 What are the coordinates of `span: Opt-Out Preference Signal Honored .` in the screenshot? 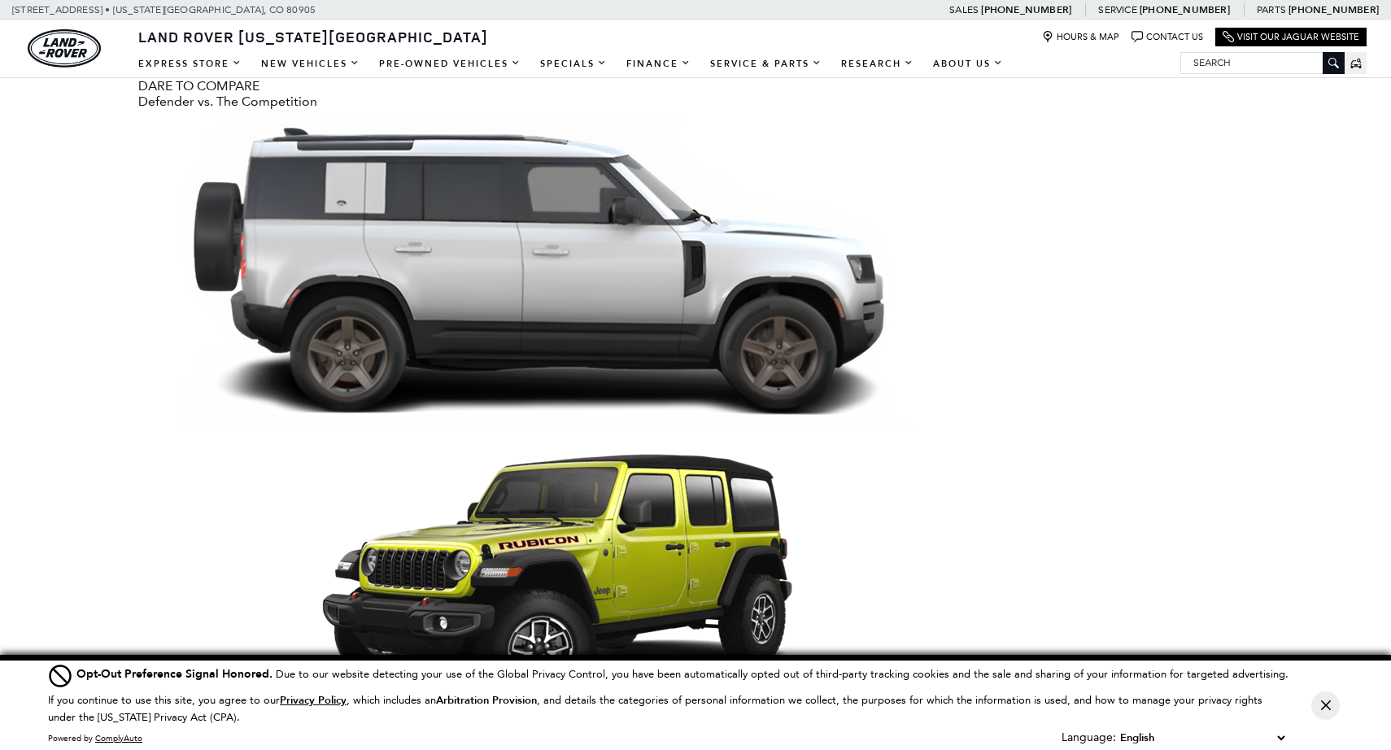 It's located at (176, 673).